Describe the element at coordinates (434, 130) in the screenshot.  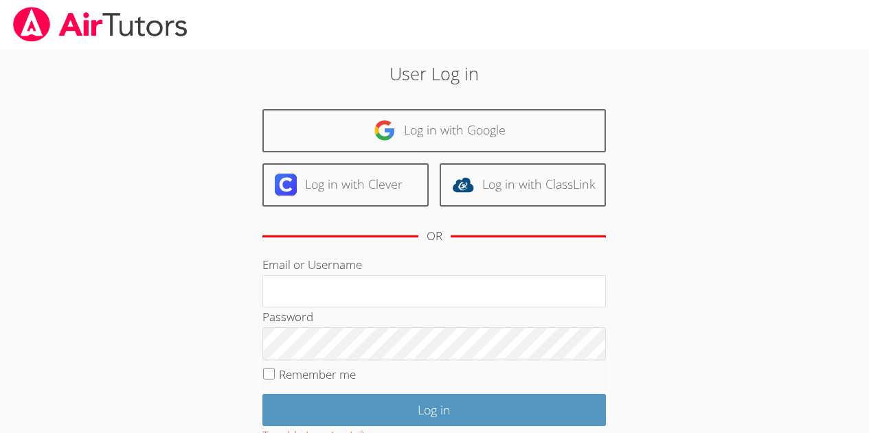
I see `a: Log in with Google` at that location.